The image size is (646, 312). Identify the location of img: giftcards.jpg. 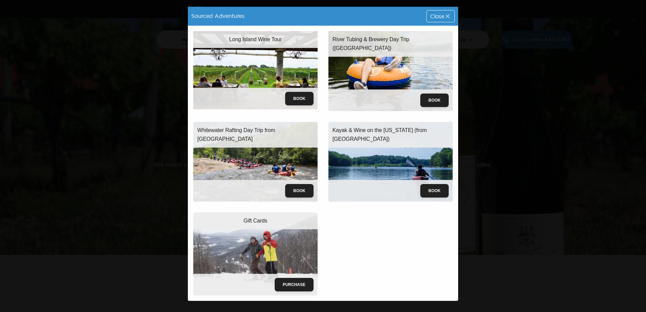
(255, 254).